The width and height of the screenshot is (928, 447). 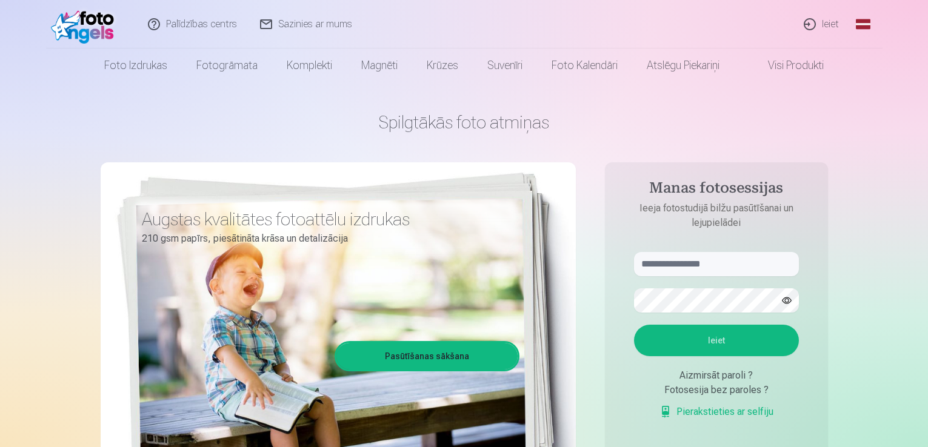 I want to click on h3: Augstas kvalitātes fotoattēlu izdrukas, so click(x=326, y=219).